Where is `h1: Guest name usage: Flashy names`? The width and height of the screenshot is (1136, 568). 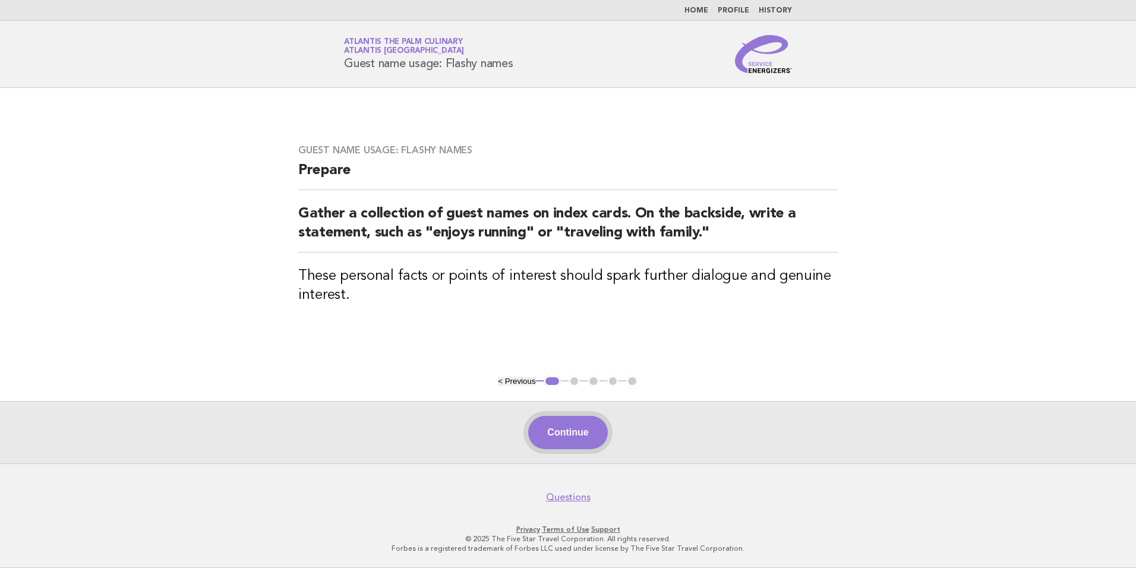 h1: Guest name usage: Flashy names is located at coordinates (429, 54).